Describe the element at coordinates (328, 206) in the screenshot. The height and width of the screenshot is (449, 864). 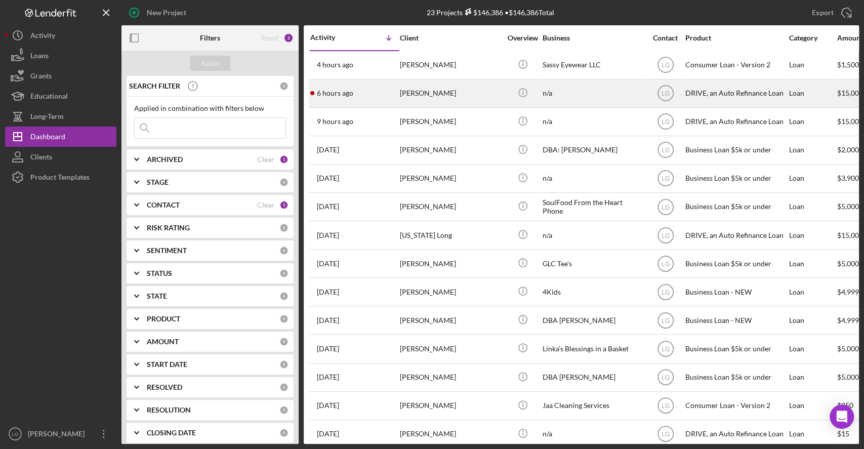
I see `time: 2025-09-29 19:23` at that location.